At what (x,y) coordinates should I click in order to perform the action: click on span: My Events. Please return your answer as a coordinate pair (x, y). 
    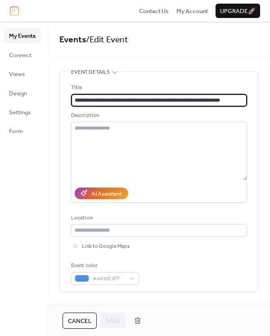
    Looking at the image, I should click on (22, 36).